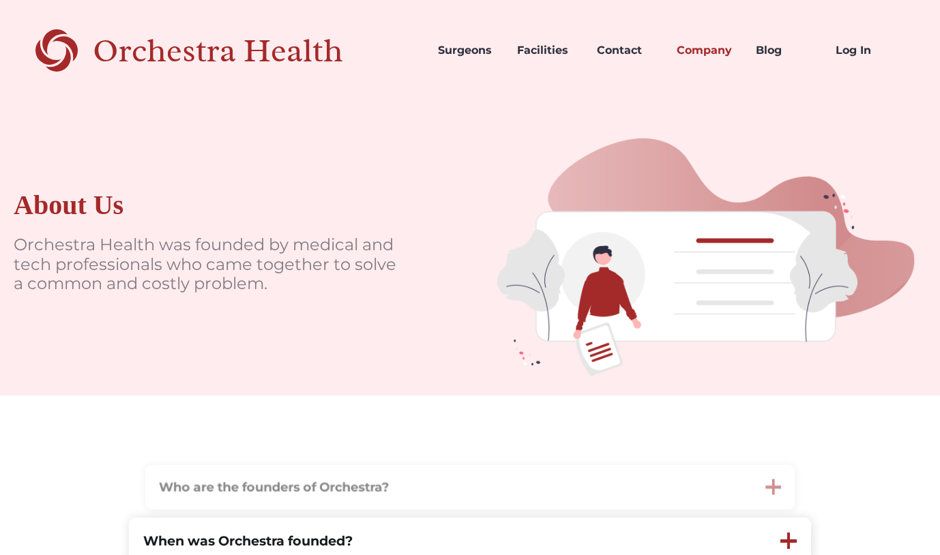 This screenshot has width=940, height=555. I want to click on p: Orchestra Health was founded by medical and tech professionals who came together to solve a commo..., so click(207, 265).